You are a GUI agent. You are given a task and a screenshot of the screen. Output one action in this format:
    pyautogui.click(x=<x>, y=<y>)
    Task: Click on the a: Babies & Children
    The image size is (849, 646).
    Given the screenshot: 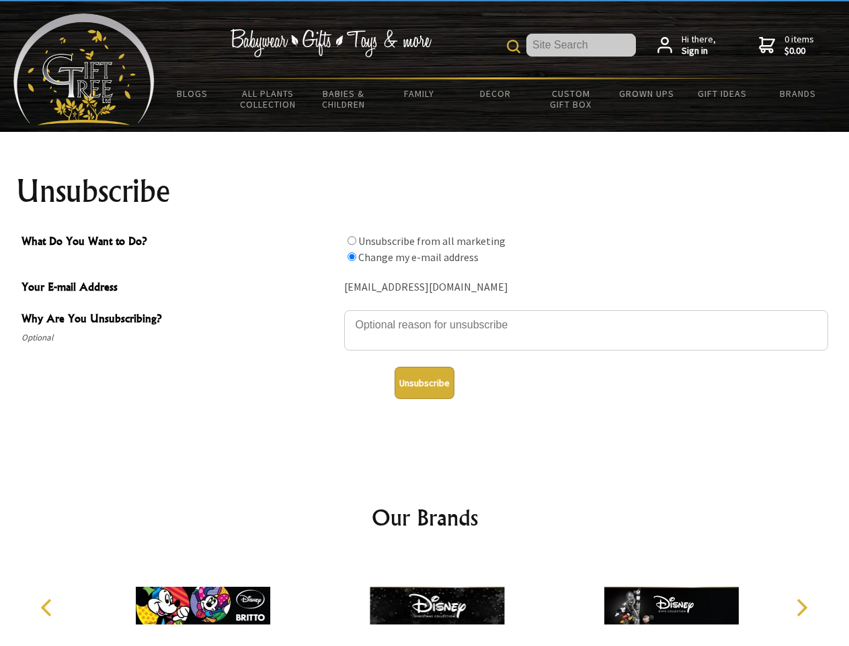 What is the action you would take?
    pyautogui.click(x=344, y=99)
    